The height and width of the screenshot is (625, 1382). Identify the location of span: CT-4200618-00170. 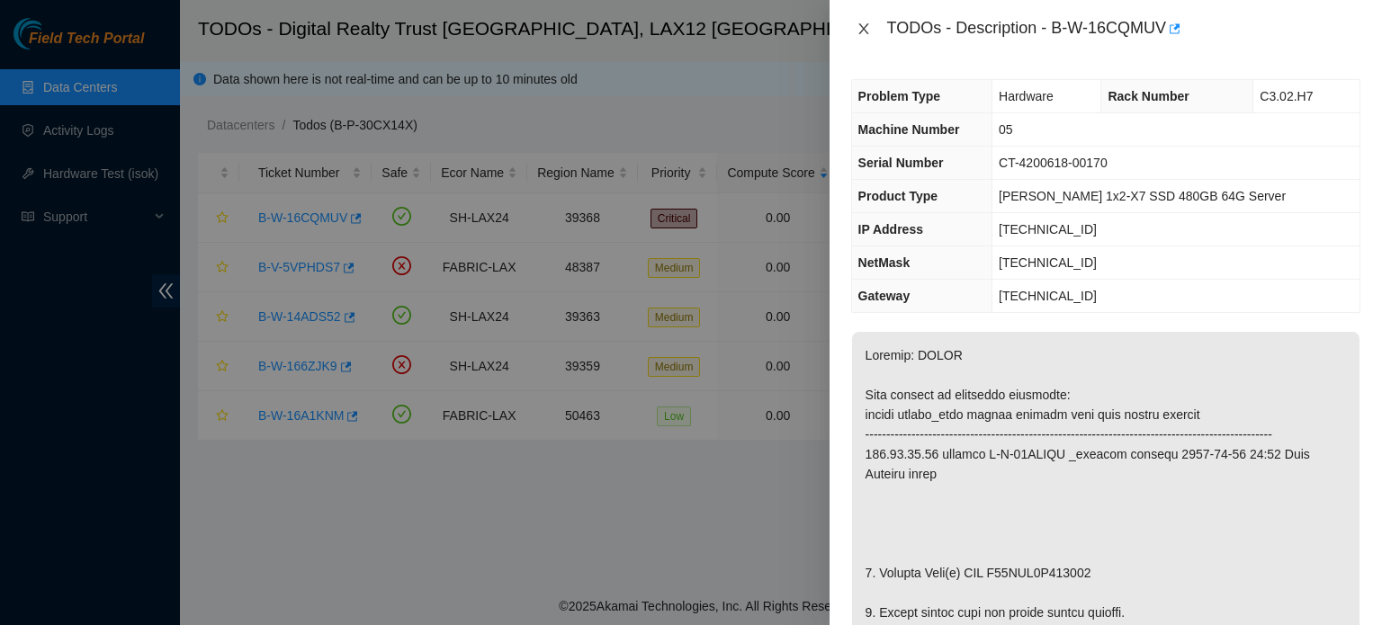
(1053, 163).